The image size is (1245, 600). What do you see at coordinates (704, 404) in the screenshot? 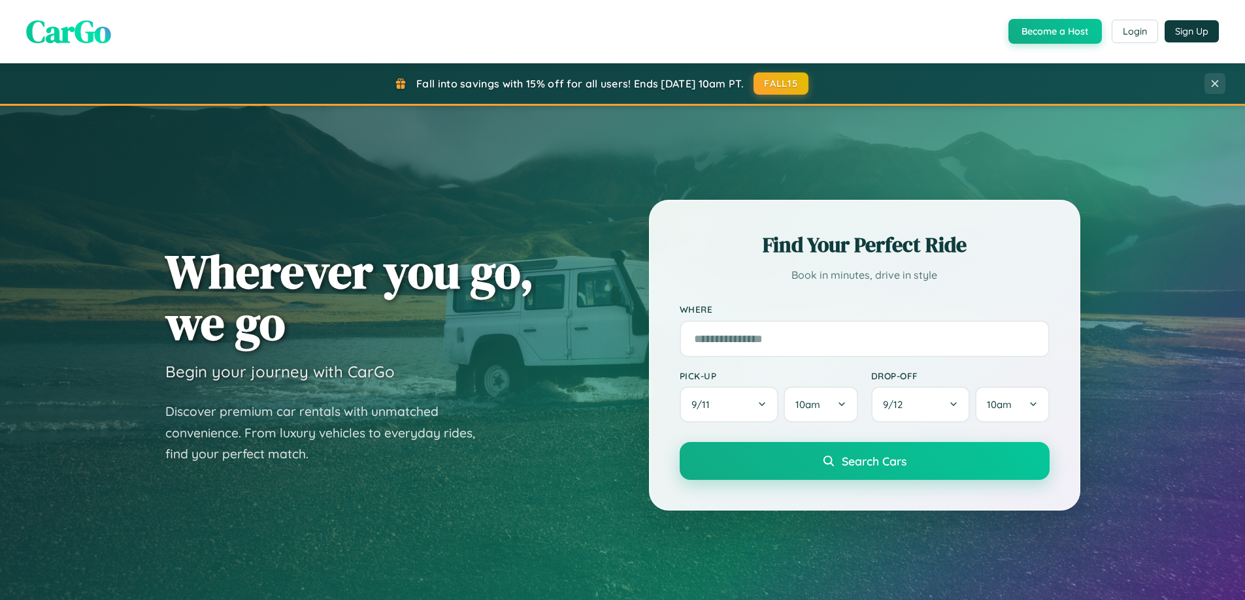
I see `span: 9 / 11` at bounding box center [704, 404].